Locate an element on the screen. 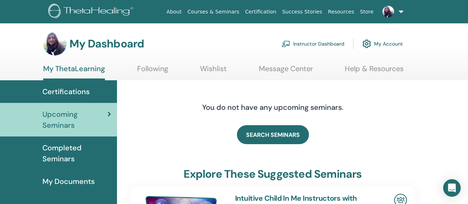  a: Store is located at coordinates (367, 12).